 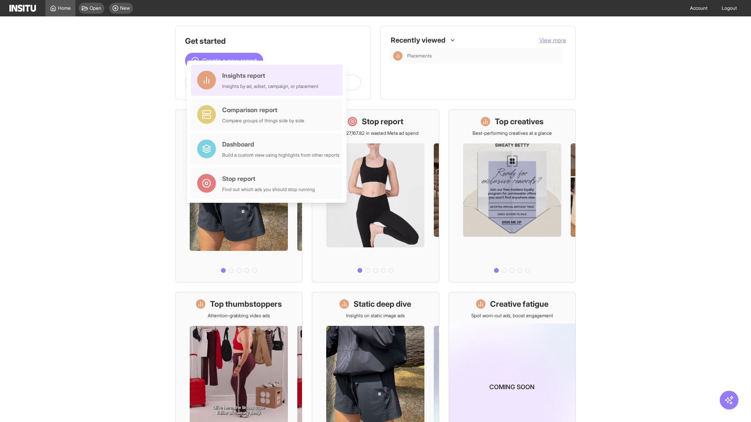 I want to click on img: Logo, so click(x=23, y=8).